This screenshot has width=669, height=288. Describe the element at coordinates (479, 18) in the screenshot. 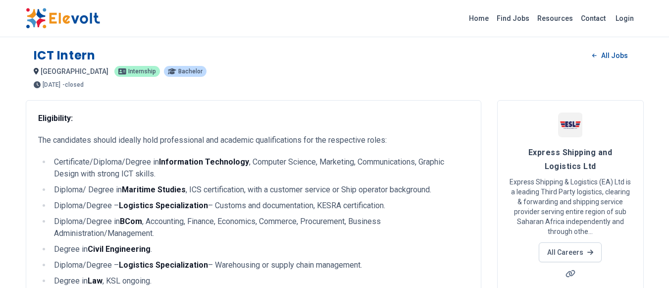

I see `a: Home` at that location.